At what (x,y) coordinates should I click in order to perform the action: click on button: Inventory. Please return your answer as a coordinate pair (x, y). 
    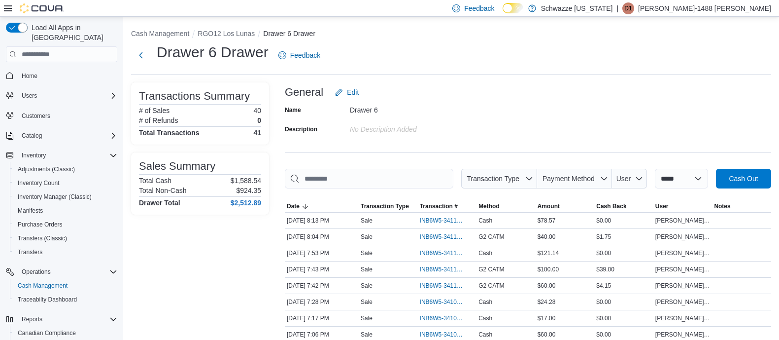
    Looking at the image, I should click on (34, 155).